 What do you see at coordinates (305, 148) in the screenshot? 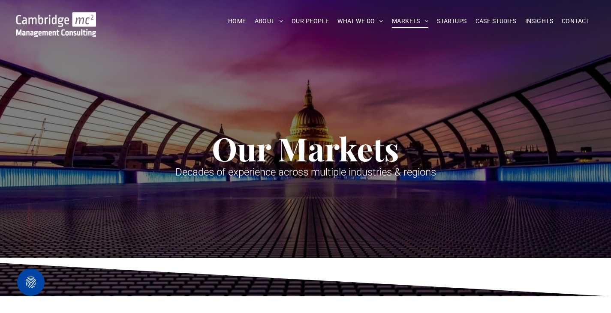
I see `span: Our Markets` at bounding box center [305, 148].